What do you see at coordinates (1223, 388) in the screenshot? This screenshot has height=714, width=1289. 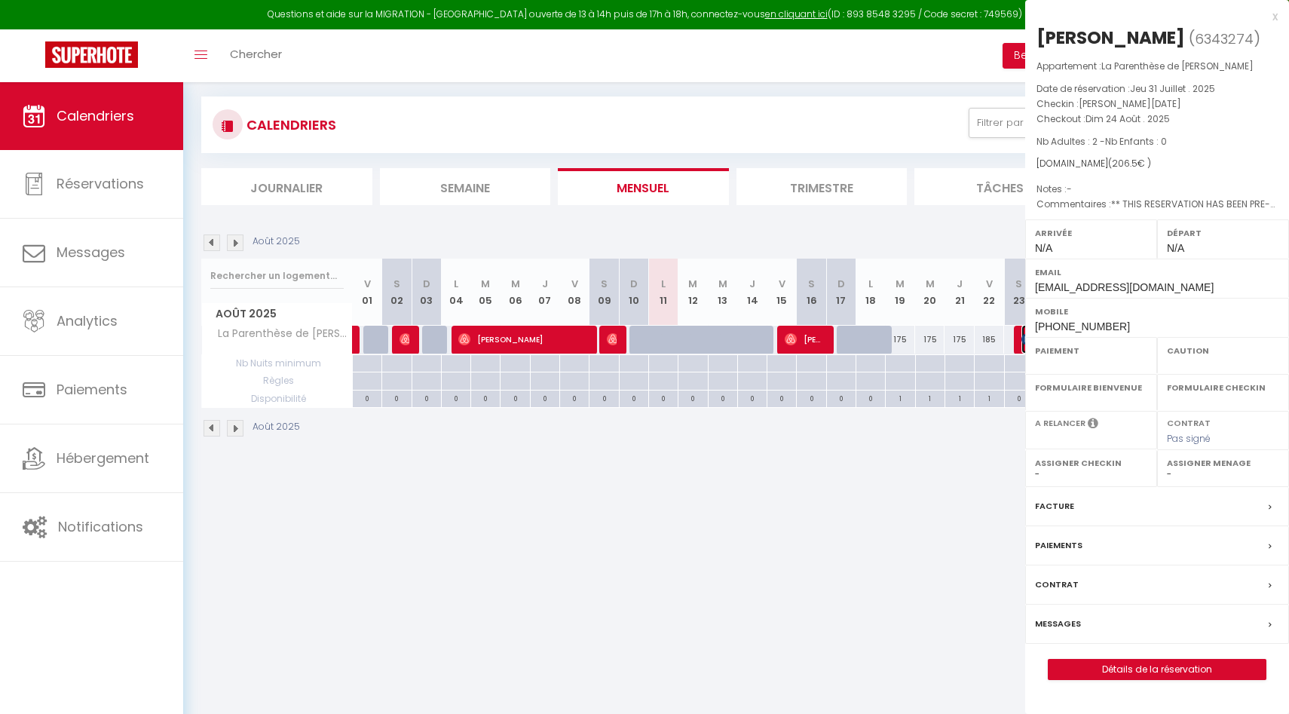 I see `label: Formulaire Checkin` at bounding box center [1223, 388].